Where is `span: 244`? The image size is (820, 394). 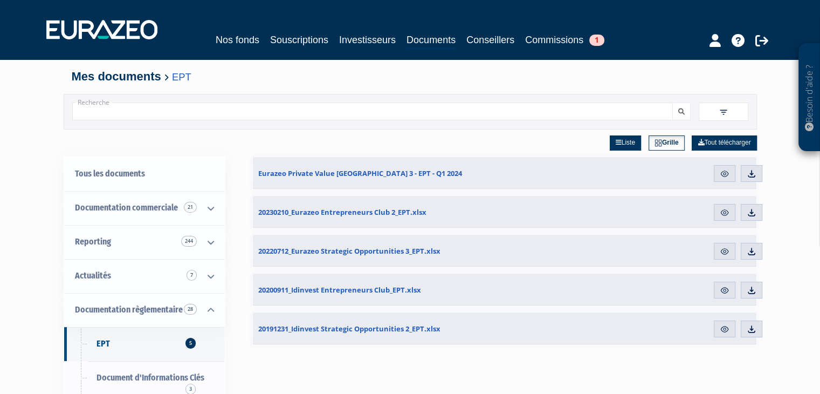
span: 244 is located at coordinates (189, 241).